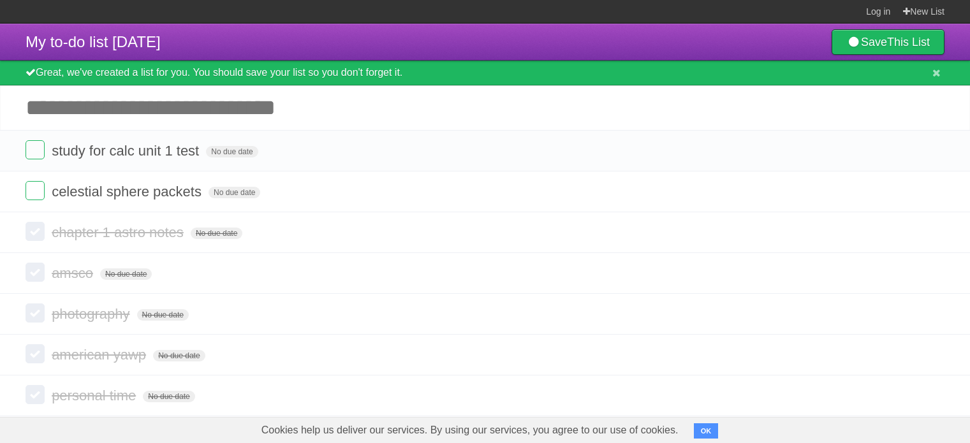 This screenshot has height=443, width=970. What do you see at coordinates (887, 42) in the screenshot?
I see `a: SaveThis List` at bounding box center [887, 42].